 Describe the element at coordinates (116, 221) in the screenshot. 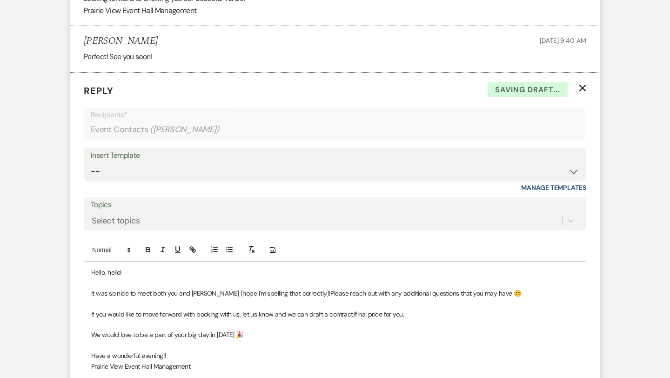

I see `div: Select topics` at that location.